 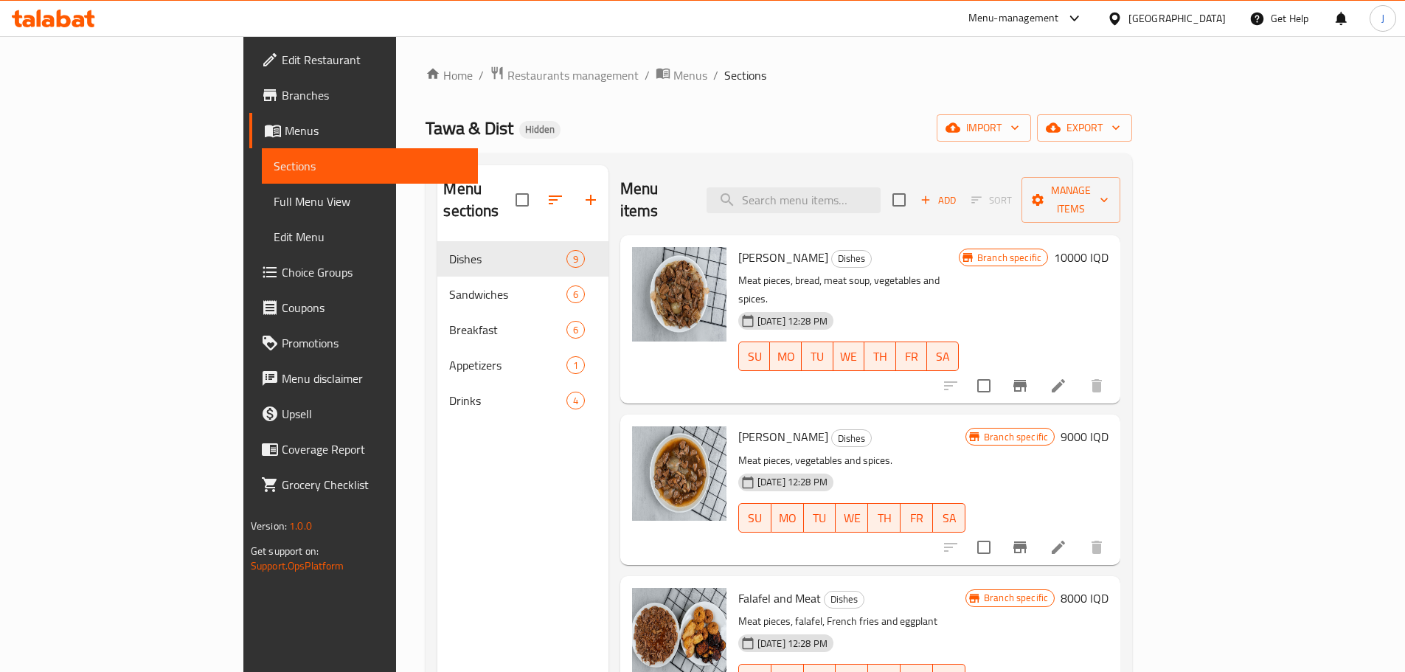 What do you see at coordinates (884, 518) in the screenshot?
I see `span: TH` at bounding box center [884, 518].